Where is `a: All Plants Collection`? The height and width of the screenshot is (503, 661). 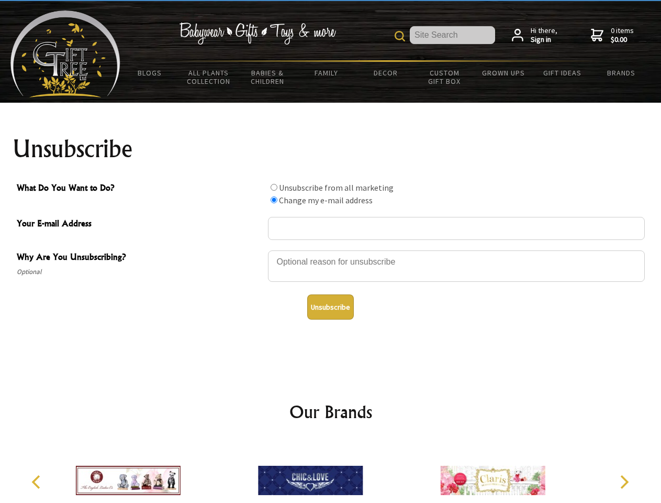
a: All Plants Collection is located at coordinates (209, 77).